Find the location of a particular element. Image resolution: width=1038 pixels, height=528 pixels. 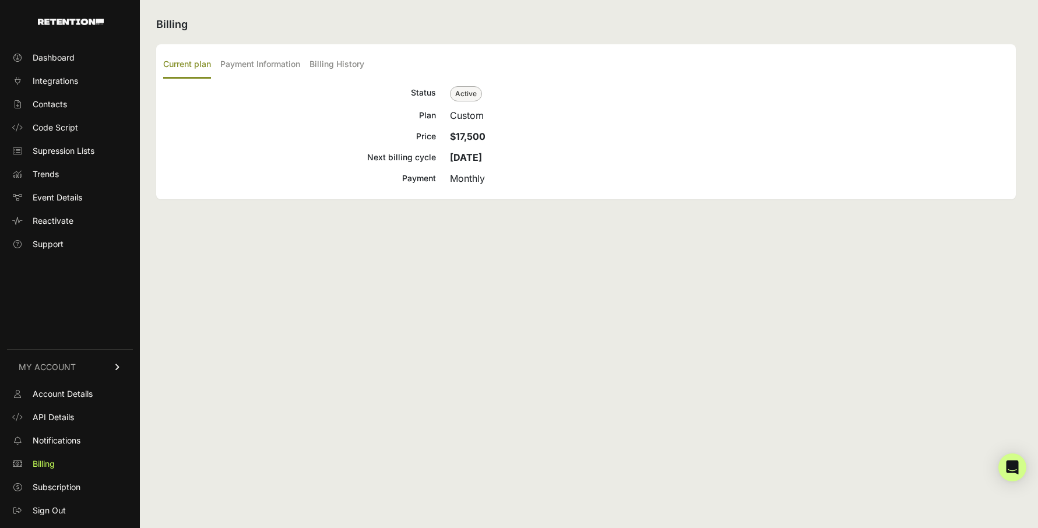

a: Account Details is located at coordinates (70, 394).